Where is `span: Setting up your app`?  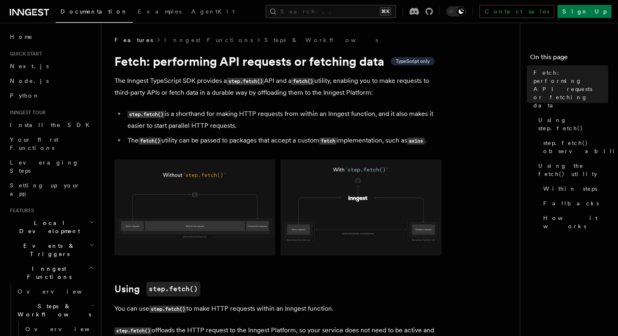
span: Setting up your app is located at coordinates (45, 190).